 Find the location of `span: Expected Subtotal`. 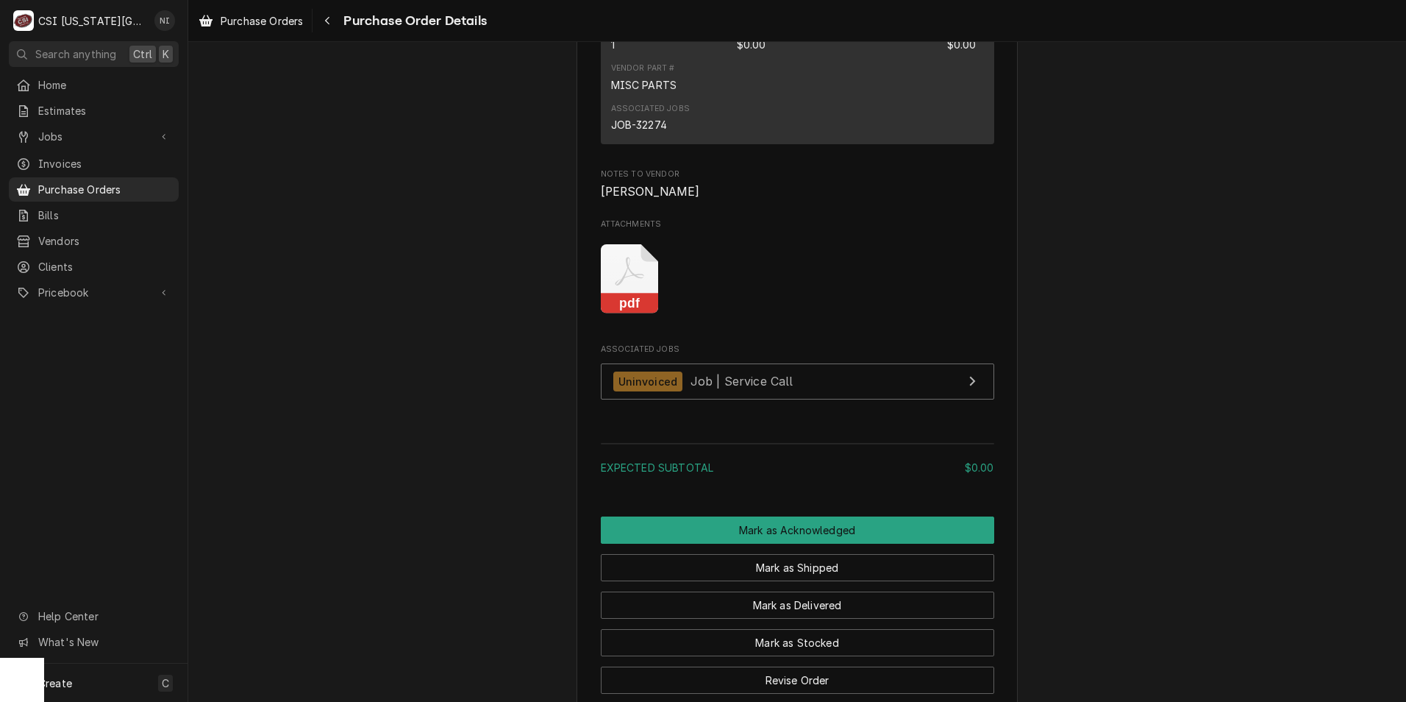

span: Expected Subtotal is located at coordinates (658, 467).